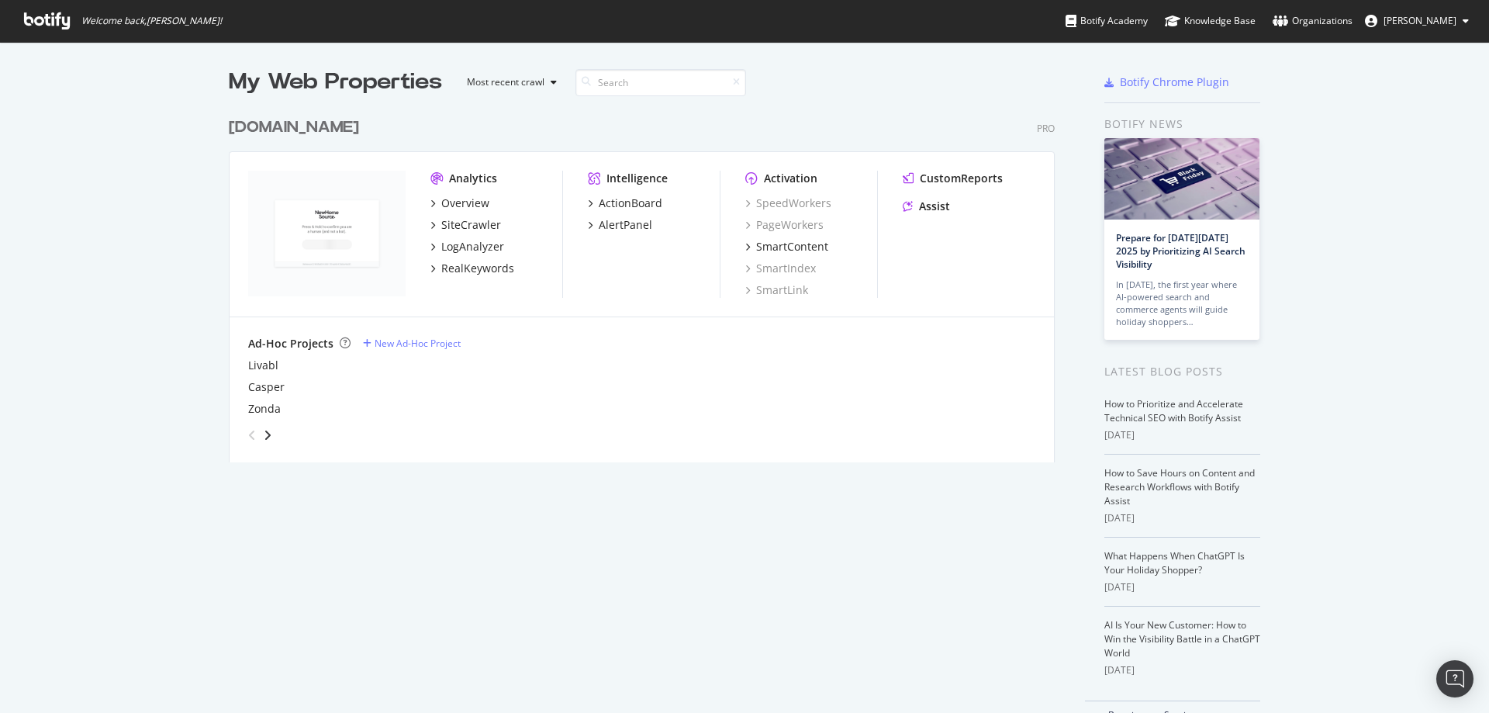 The width and height of the screenshot is (1489, 713). Describe the element at coordinates (268, 435) in the screenshot. I see `div: angle-right` at that location.